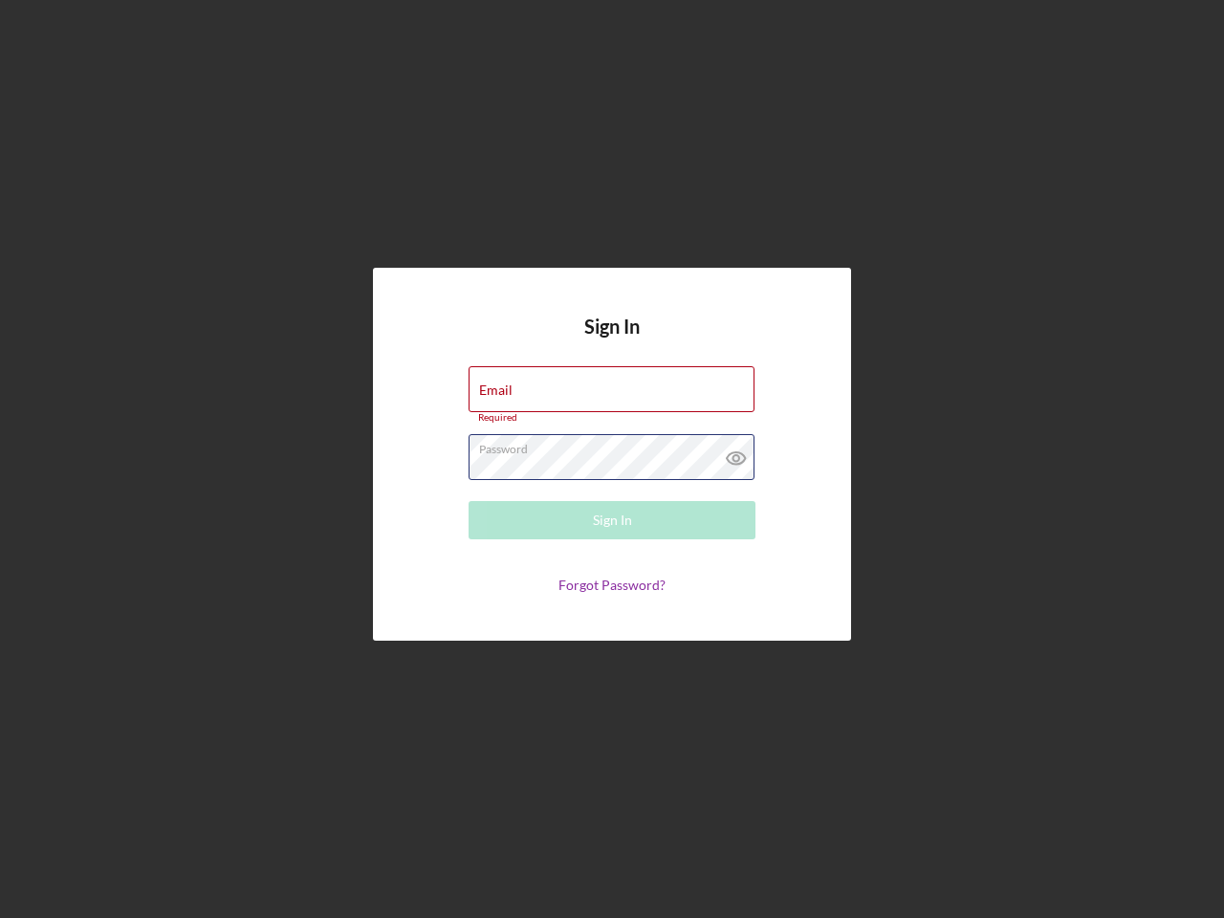 The width and height of the screenshot is (1224, 918). What do you see at coordinates (612, 418) in the screenshot?
I see `div: Required` at bounding box center [612, 418].